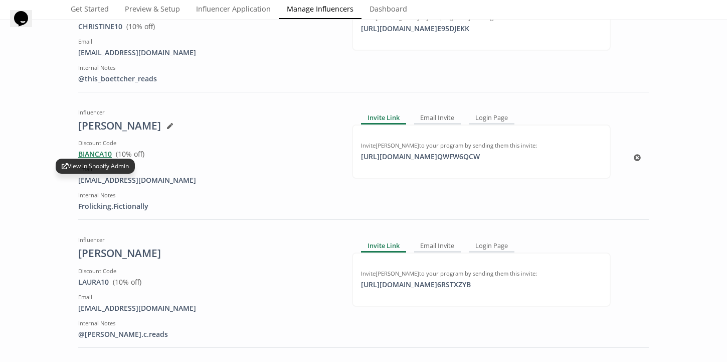  I want to click on a: BIANCA10View in Shopify Admin, so click(95, 153).